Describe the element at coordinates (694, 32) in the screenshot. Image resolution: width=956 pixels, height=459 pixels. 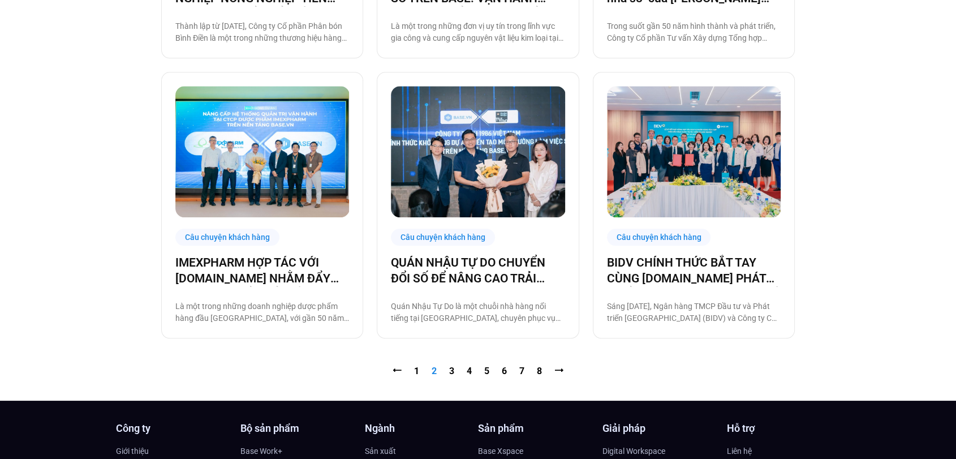
I see `p: Trong suốt gần 50 năm hình thành và phát triển, Công ty Cổ phần Tư vấn Xây dựng Tổng hợp (Nagecco...` at that location.